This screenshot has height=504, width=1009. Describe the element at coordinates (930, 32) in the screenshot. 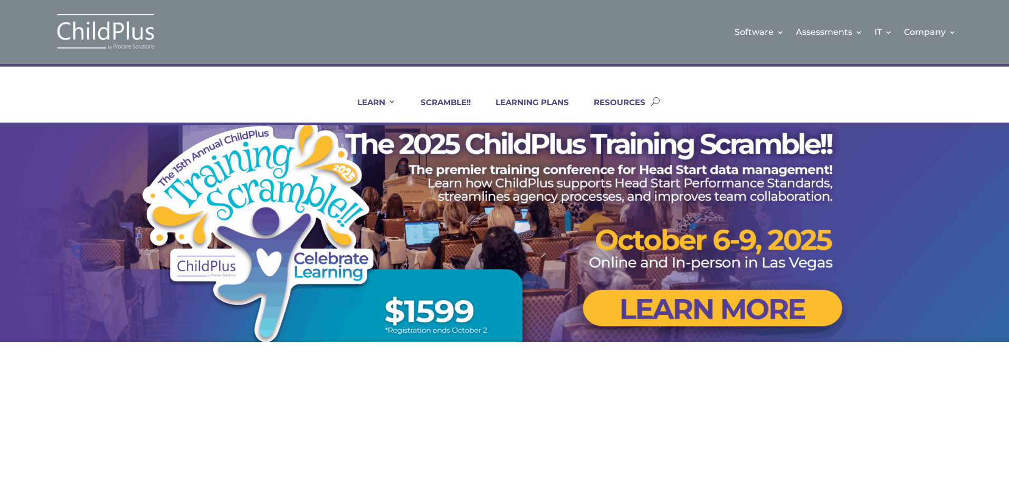

I see `a: Company` at that location.